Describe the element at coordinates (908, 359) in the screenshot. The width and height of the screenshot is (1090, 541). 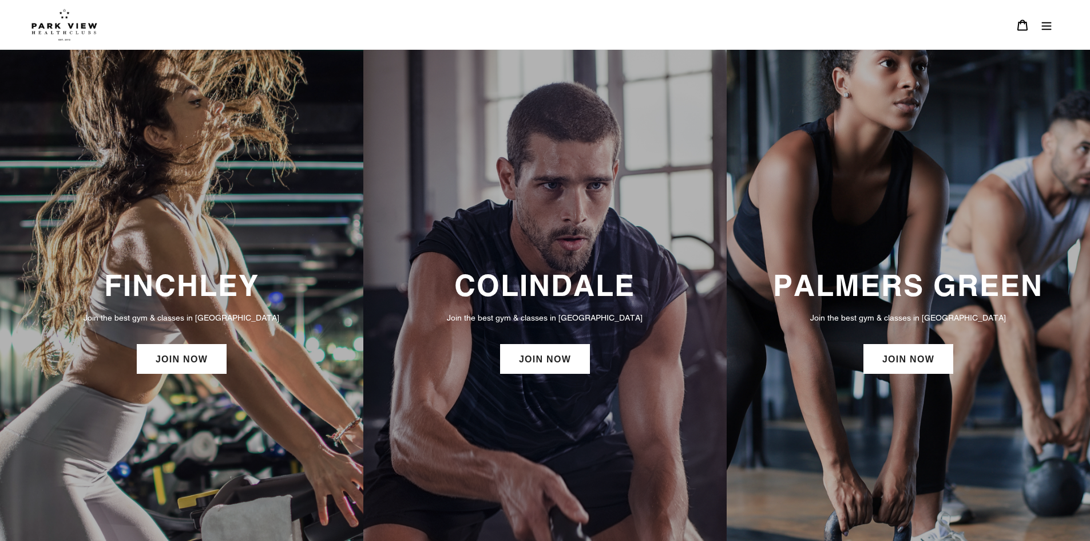
I see `a: JOIN NOW: Palmers Green Membership` at that location.